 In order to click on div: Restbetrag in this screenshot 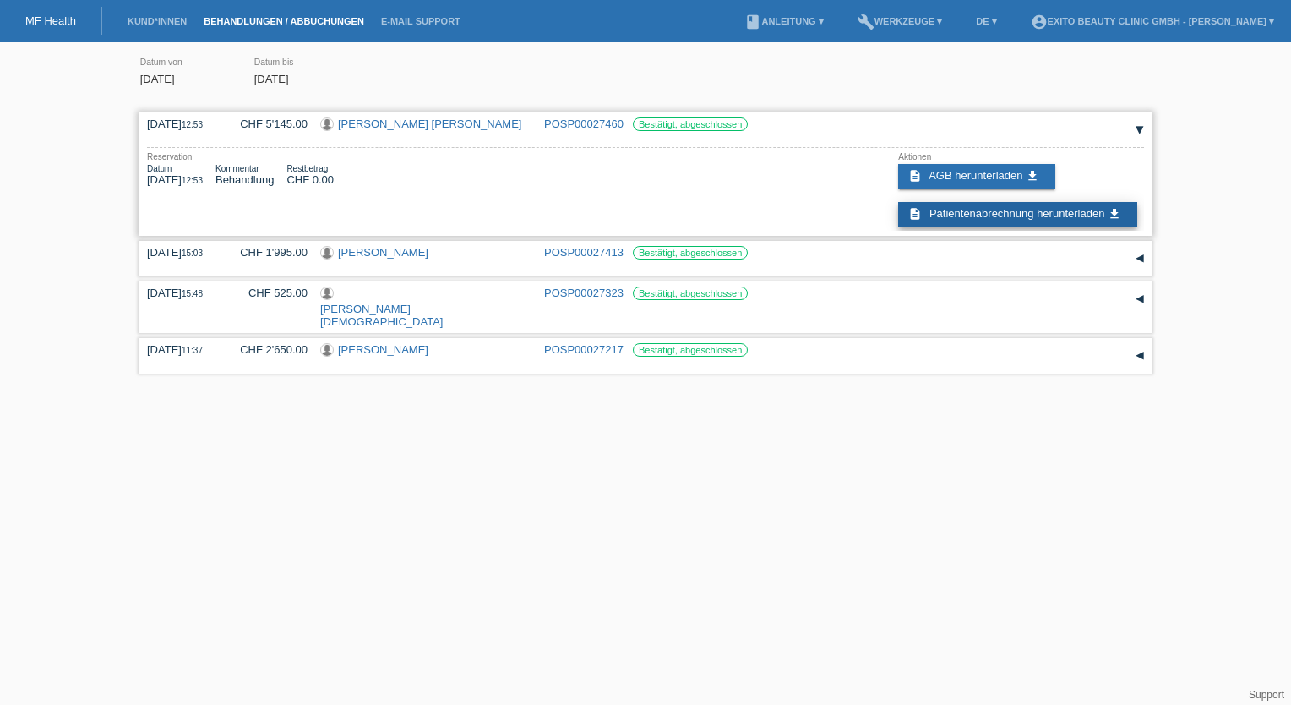, I will do `click(310, 168)`.